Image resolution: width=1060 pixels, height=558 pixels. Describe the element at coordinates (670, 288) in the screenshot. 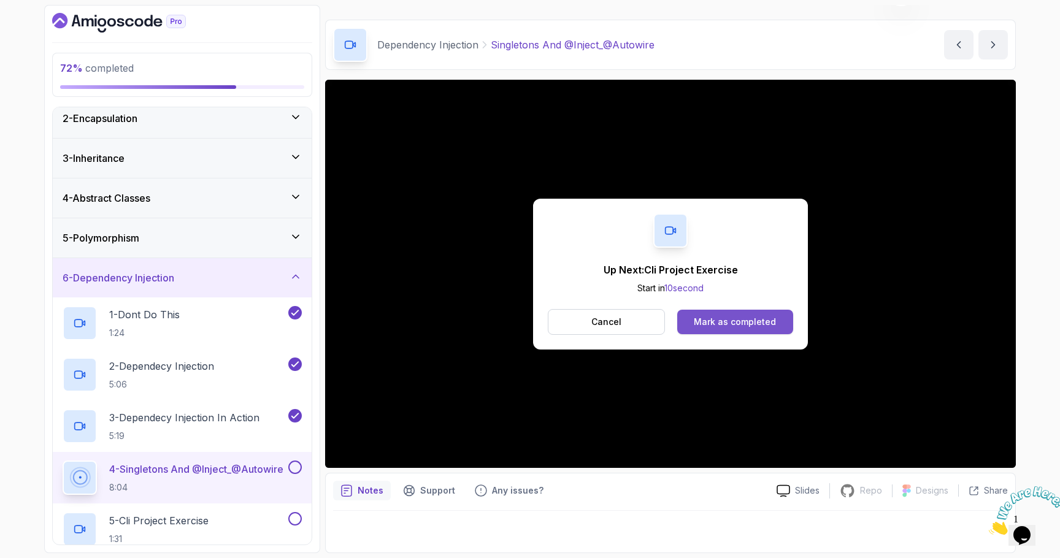

I see `p: Start in` at that location.